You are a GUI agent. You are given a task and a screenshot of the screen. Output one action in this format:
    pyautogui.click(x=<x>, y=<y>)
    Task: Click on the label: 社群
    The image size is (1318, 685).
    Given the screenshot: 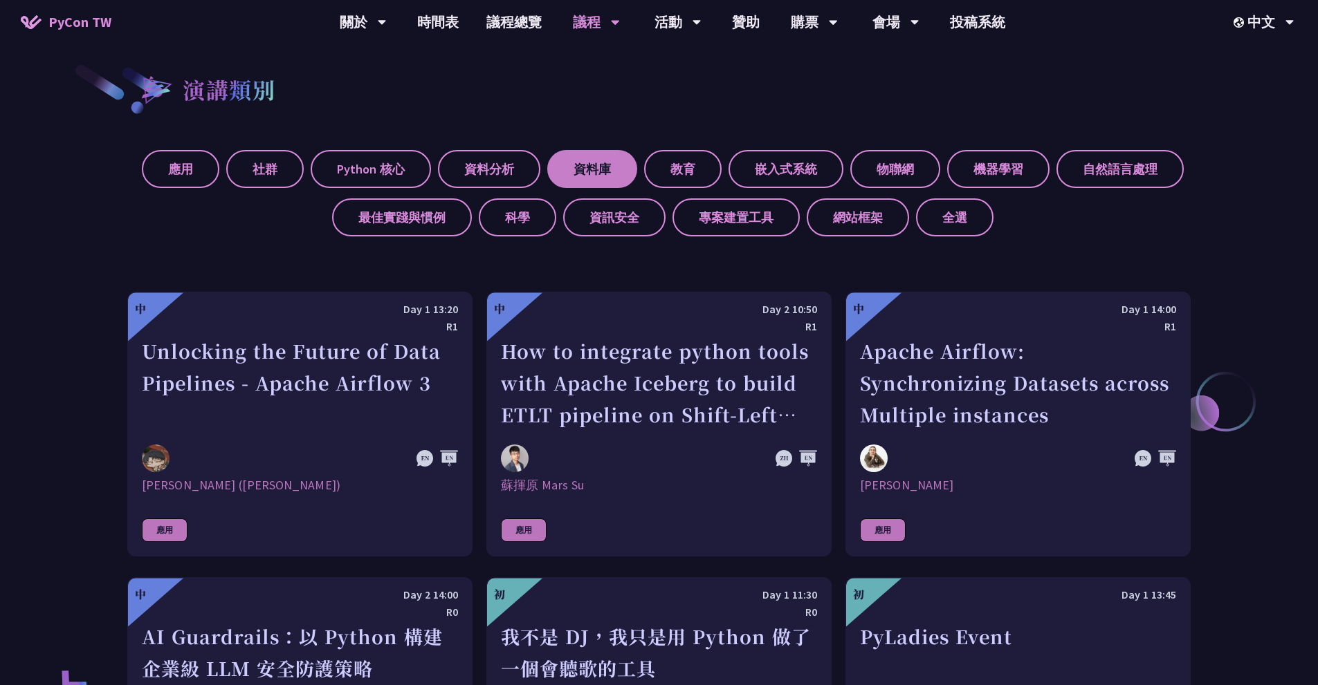 What is the action you would take?
    pyautogui.click(x=265, y=169)
    